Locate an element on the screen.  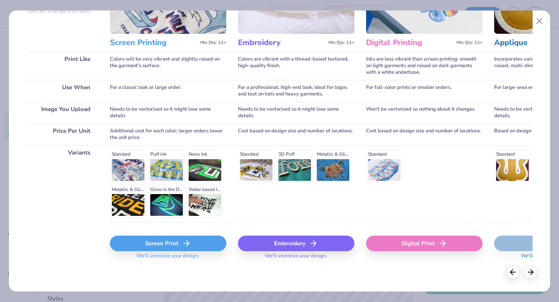
button: Close is located at coordinates (540, 21).